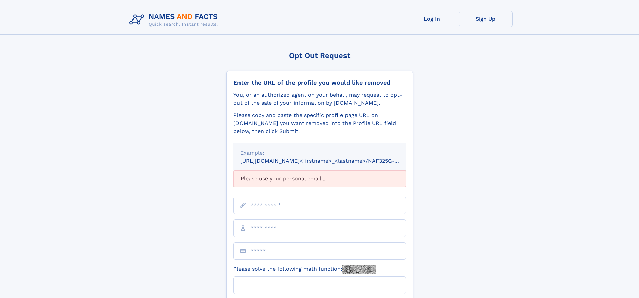 This screenshot has height=298, width=639. Describe the element at coordinates (320, 99) in the screenshot. I see `div: You, or an authorized agent on your behalf, may request to opt-out of the sale of your informatio...` at that location.